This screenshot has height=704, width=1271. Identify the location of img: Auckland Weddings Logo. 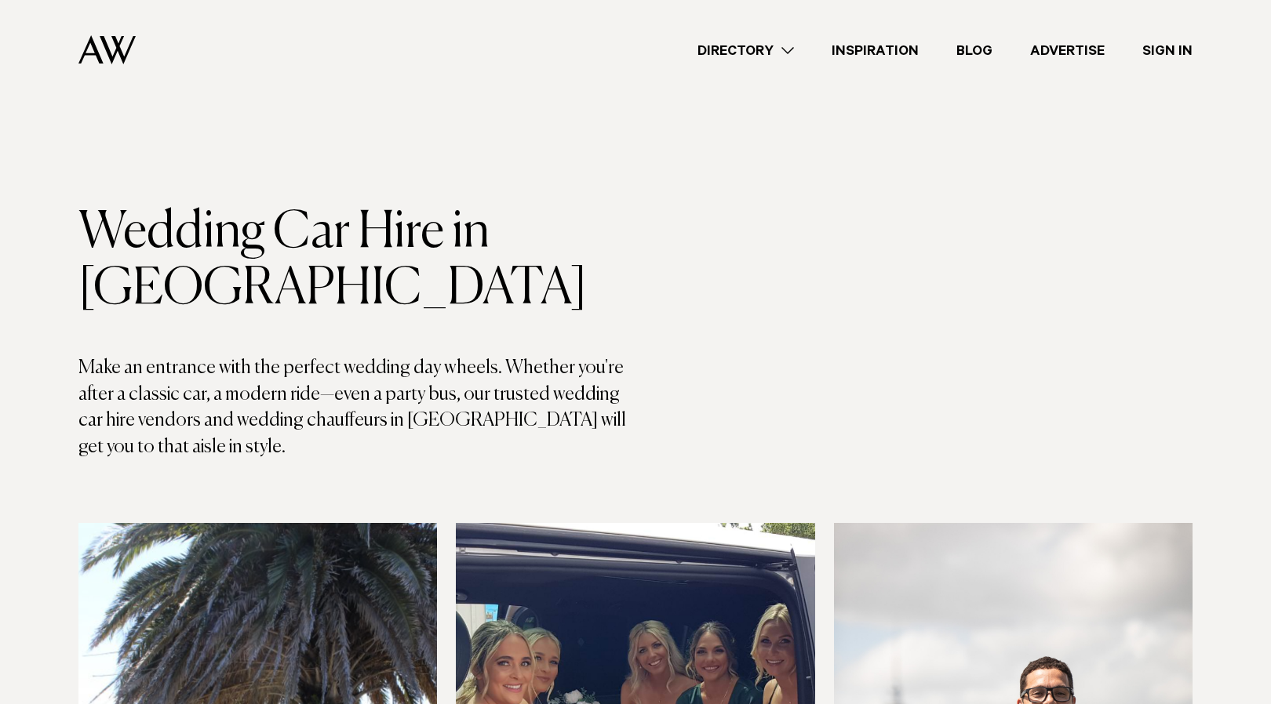
(107, 49).